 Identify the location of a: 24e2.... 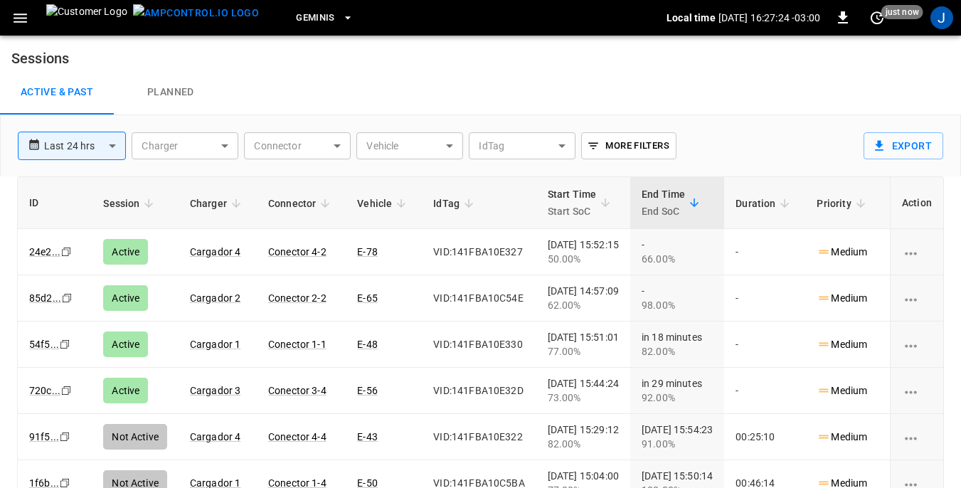
(45, 252).